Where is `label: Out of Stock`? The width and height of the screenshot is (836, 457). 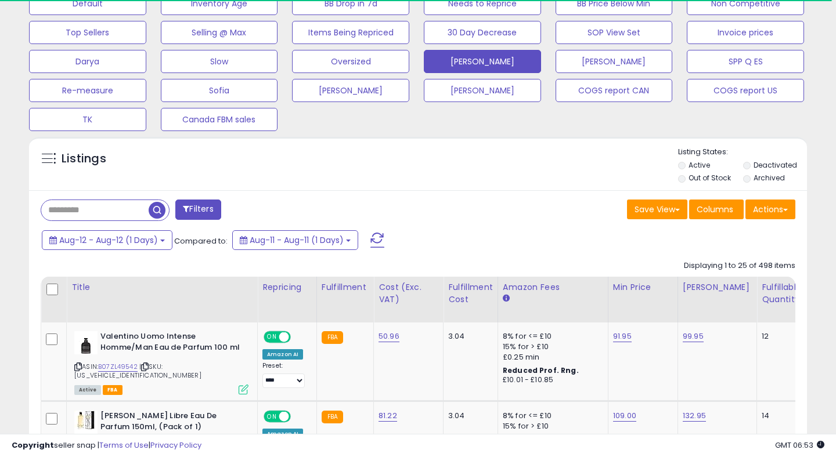
label: Out of Stock is located at coordinates (709, 178).